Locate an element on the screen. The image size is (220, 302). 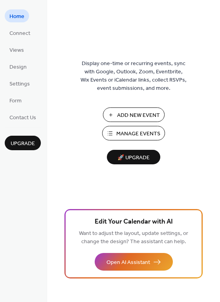
span: Upgrade is located at coordinates (23, 144).